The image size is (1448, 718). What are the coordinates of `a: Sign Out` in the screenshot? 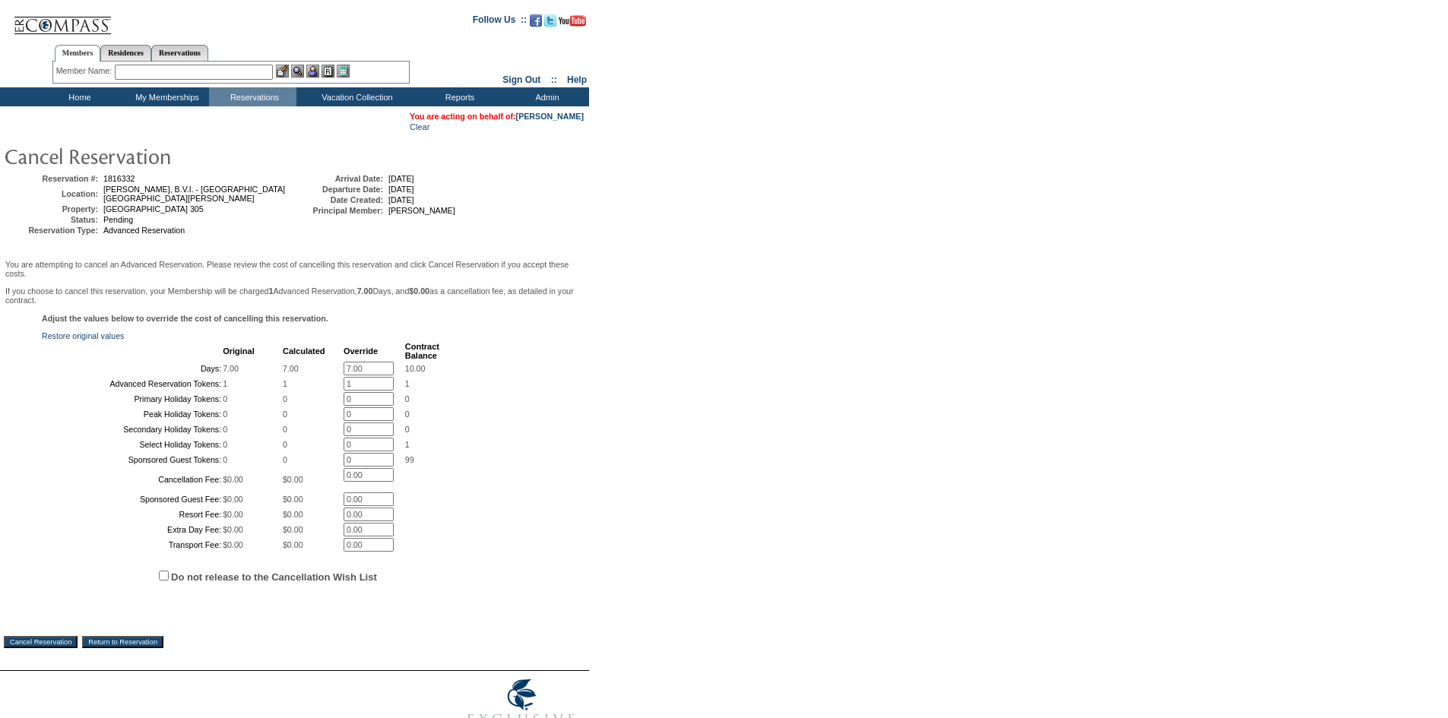 It's located at (521, 80).